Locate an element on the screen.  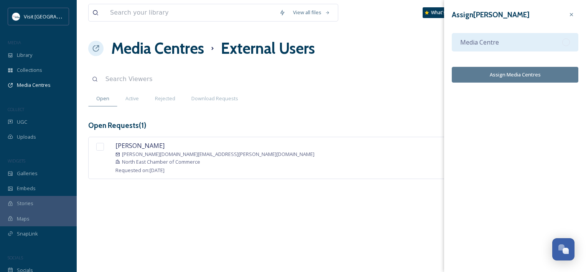
button: Open Chat is located at coordinates (564, 249).